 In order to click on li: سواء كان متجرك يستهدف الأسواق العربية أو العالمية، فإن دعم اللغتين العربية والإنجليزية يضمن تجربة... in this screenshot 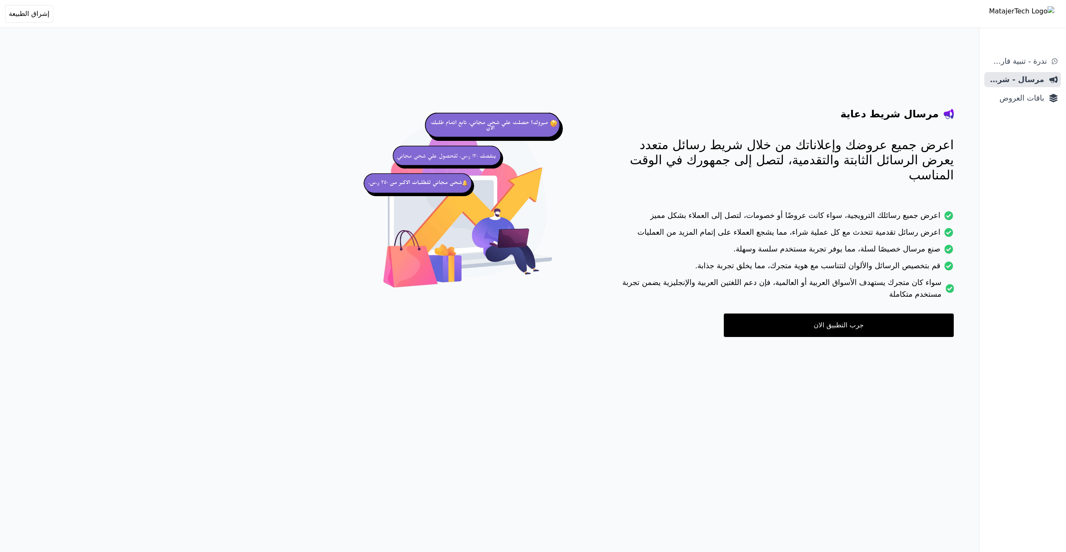, I will do `click(781, 291)`.